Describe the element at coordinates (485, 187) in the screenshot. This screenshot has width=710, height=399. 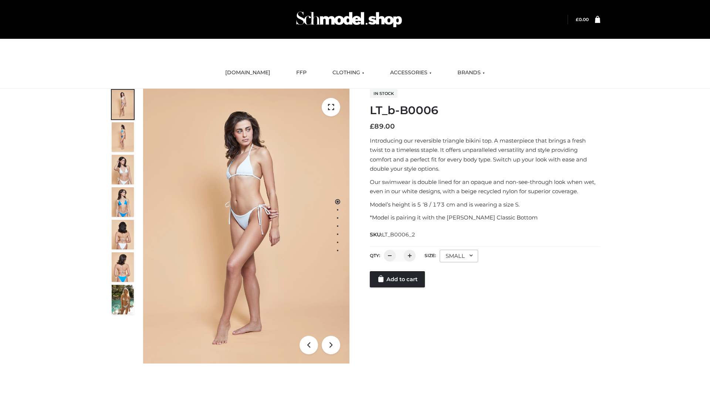
I see `p: Our swimwear is double lined for an opaque and non-see-through look when wet, even in our white d...` at that location.